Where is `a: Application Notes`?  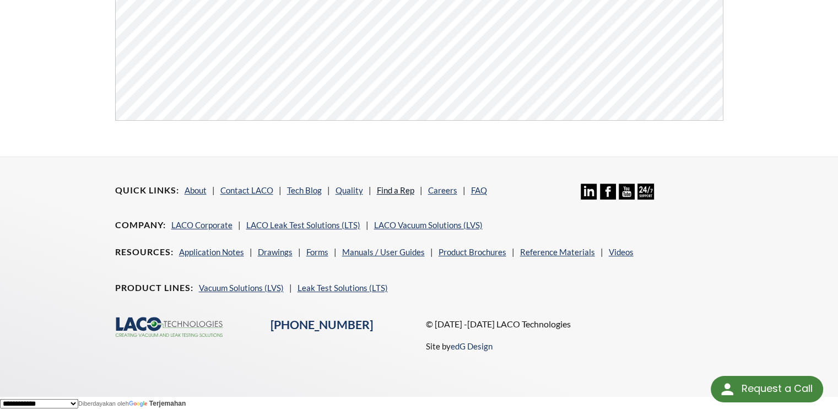
a: Application Notes is located at coordinates (212, 252).